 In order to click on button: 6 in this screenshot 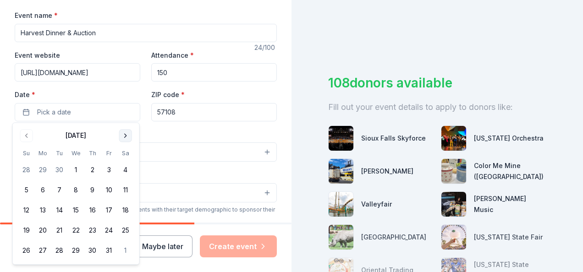, I will do `click(43, 191)`.